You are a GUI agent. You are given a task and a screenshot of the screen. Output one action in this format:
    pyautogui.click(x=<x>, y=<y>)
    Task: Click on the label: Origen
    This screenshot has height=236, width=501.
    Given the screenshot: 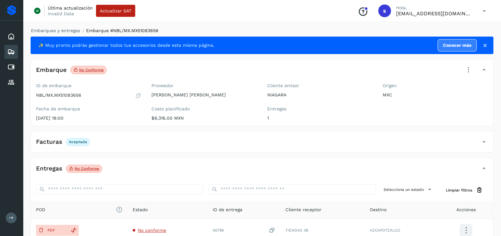 What is the action you would take?
    pyautogui.click(x=435, y=86)
    